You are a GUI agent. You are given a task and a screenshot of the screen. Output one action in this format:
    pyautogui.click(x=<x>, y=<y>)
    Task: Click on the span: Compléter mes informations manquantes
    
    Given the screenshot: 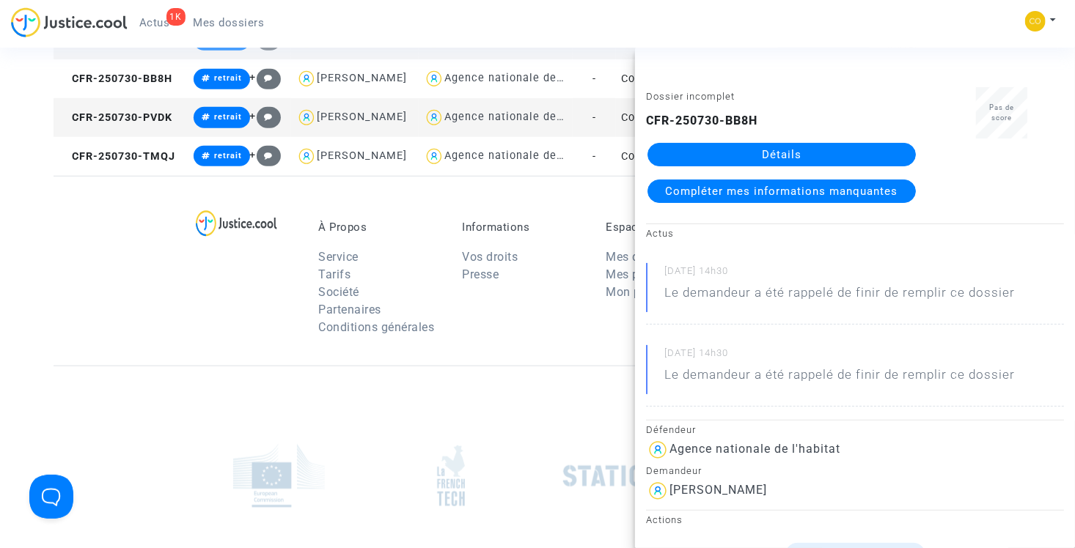 What is the action you would take?
    pyautogui.click(x=782, y=191)
    